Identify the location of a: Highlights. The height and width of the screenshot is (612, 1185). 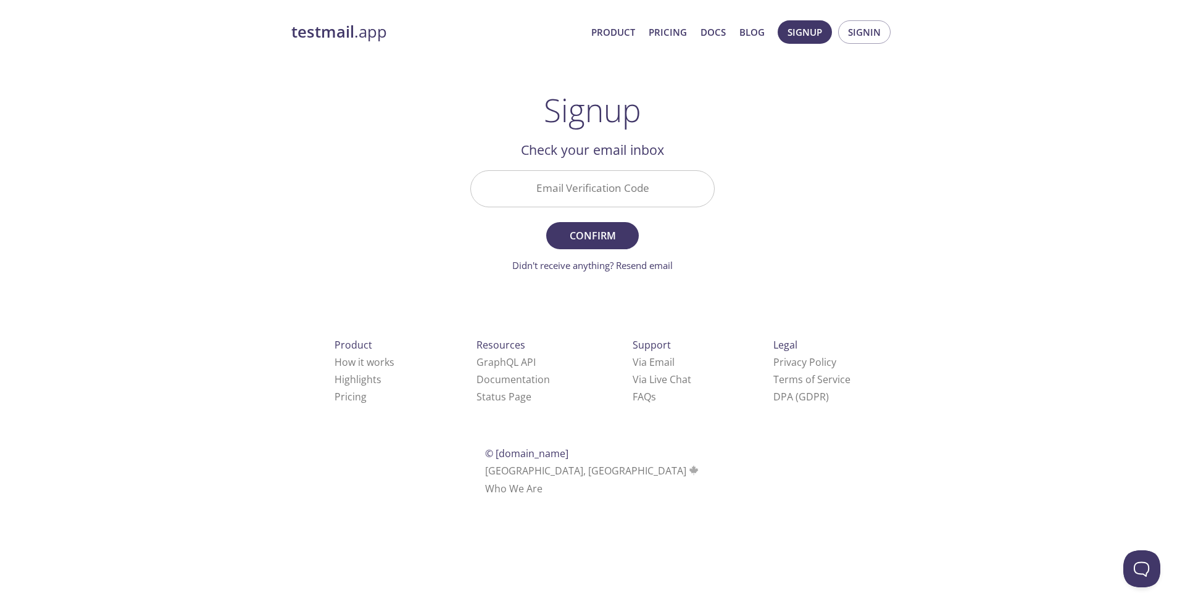
(358, 380).